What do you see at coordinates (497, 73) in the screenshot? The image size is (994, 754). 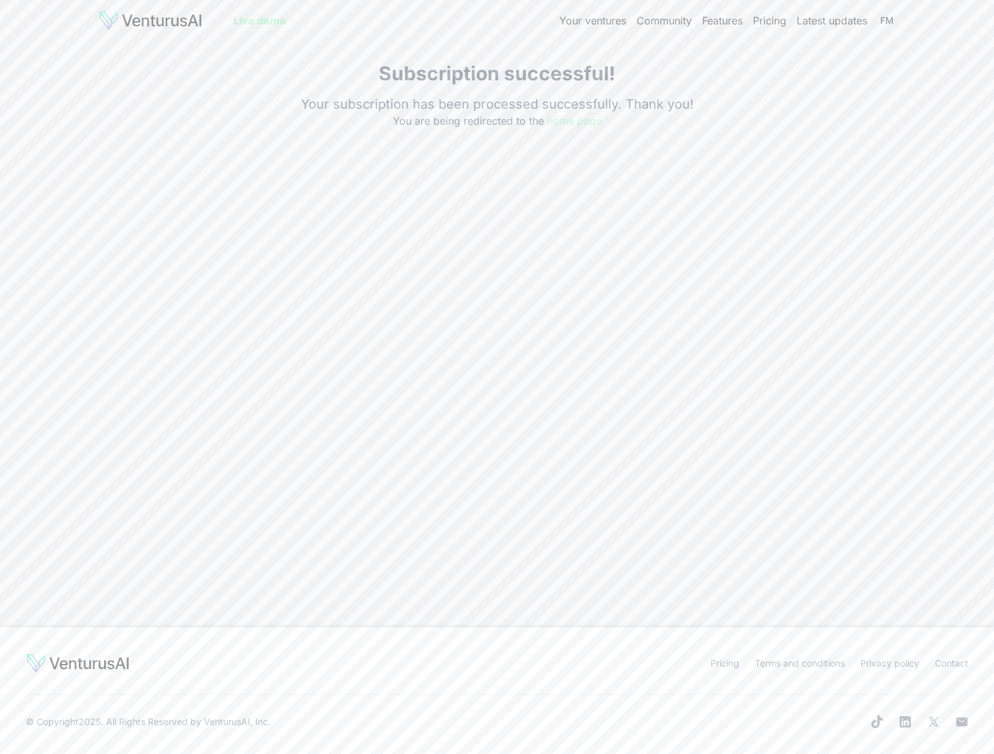 I see `h1: Subscription successful!` at bounding box center [497, 73].